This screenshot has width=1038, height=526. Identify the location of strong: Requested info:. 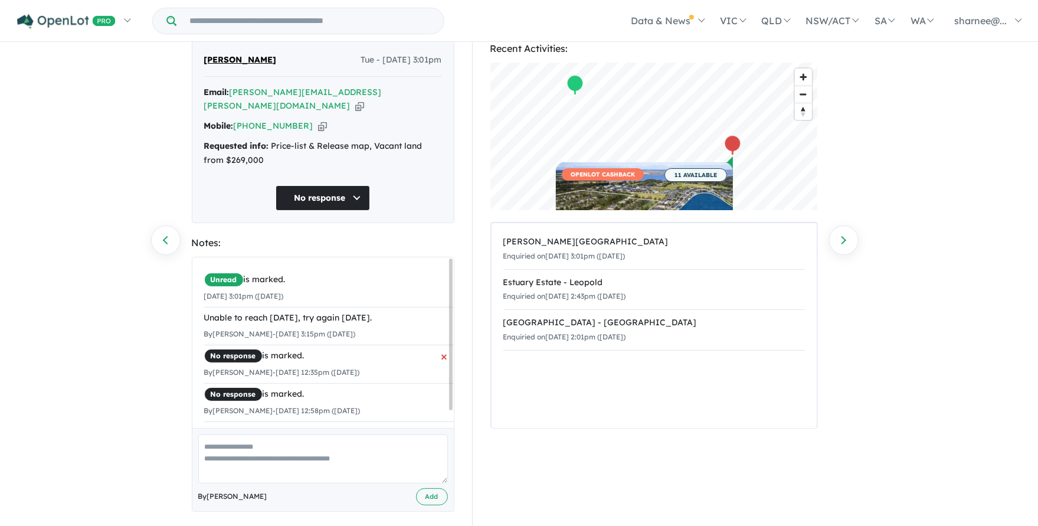
(237, 146).